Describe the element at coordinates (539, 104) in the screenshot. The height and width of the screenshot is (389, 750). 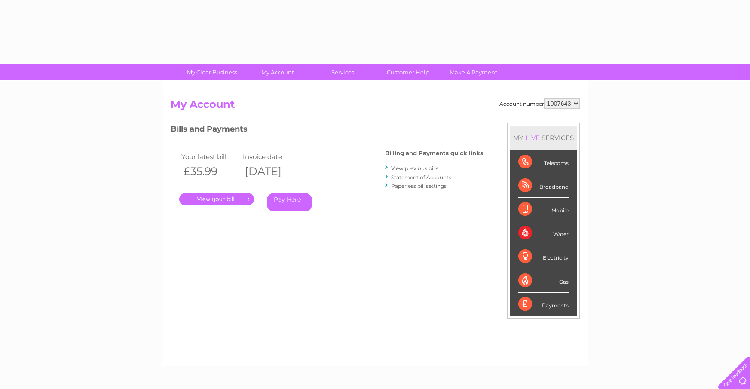
I see `div: Account number` at that location.